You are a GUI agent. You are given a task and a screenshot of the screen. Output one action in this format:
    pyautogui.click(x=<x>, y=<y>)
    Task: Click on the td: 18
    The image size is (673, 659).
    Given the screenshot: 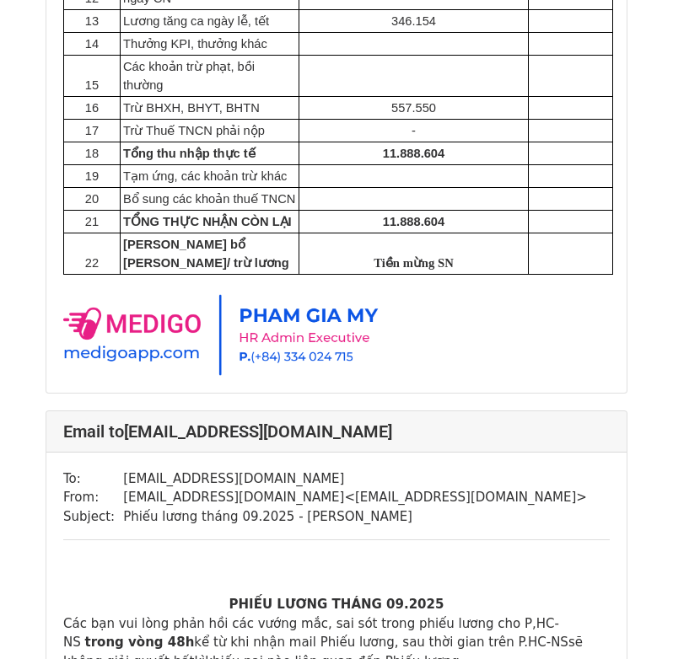 What is the action you would take?
    pyautogui.click(x=92, y=153)
    